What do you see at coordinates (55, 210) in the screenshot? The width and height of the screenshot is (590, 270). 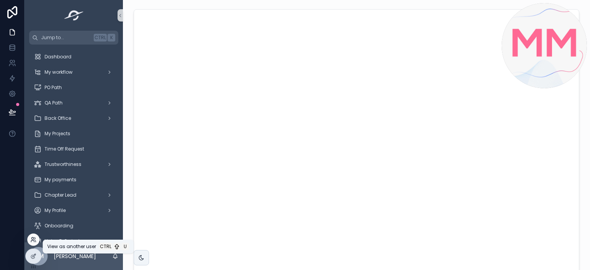 I see `span: My Profile` at bounding box center [55, 210].